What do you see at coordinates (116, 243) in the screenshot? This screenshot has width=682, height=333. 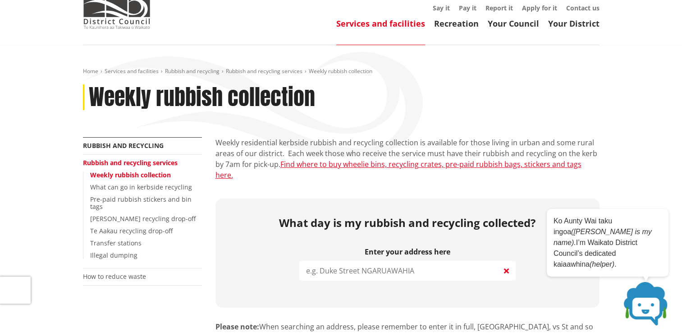 I see `a: Transfer stations` at bounding box center [116, 243].